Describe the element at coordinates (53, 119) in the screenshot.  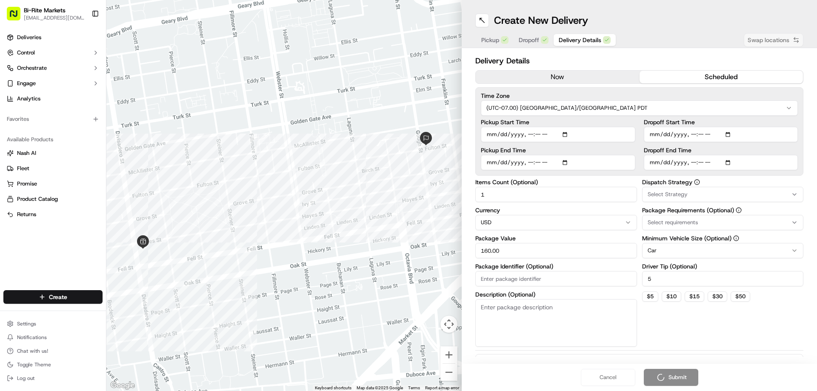
I see `div: Favorites` at that location.